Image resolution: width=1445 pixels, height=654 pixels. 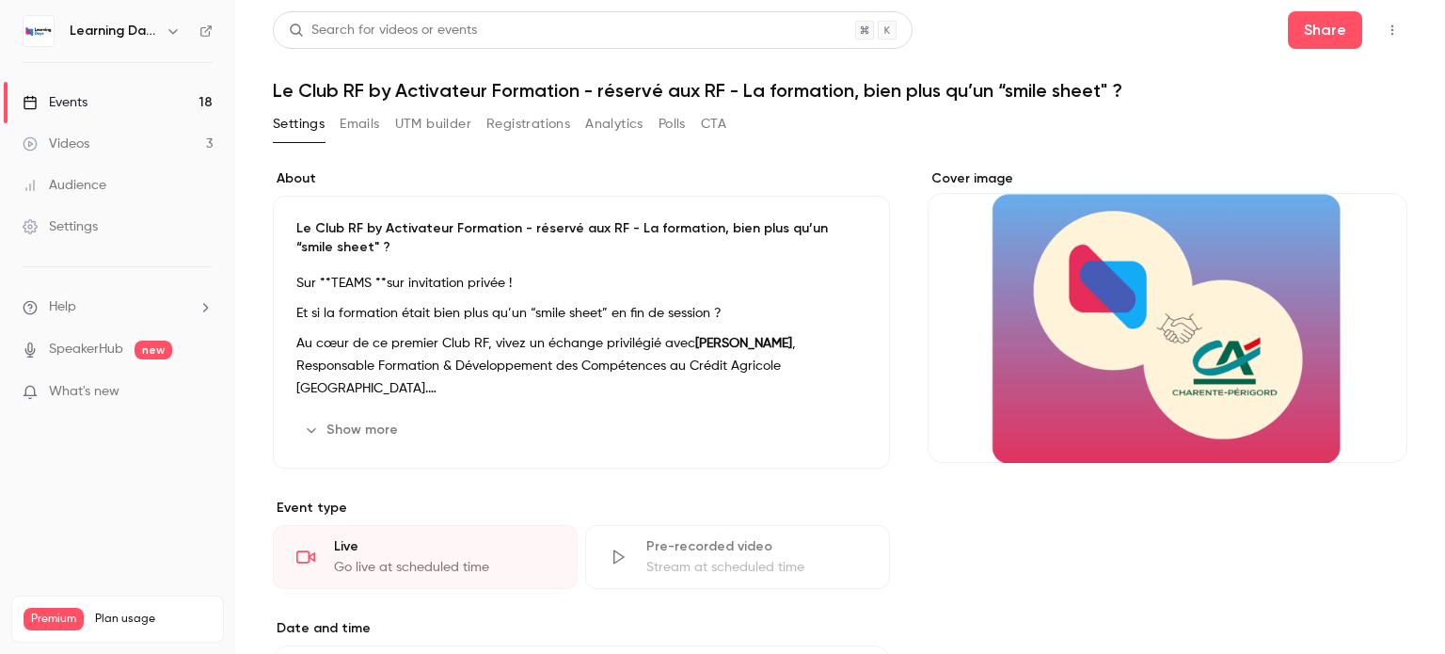 What do you see at coordinates (581, 628) in the screenshot?
I see `label: Date and time` at bounding box center [581, 628].